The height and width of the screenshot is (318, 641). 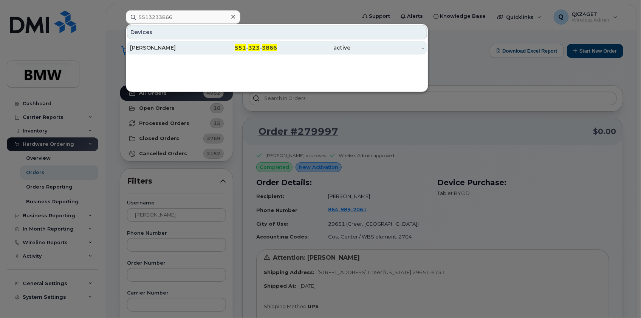 What do you see at coordinates (314, 48) in the screenshot?
I see `div: active` at bounding box center [314, 48].